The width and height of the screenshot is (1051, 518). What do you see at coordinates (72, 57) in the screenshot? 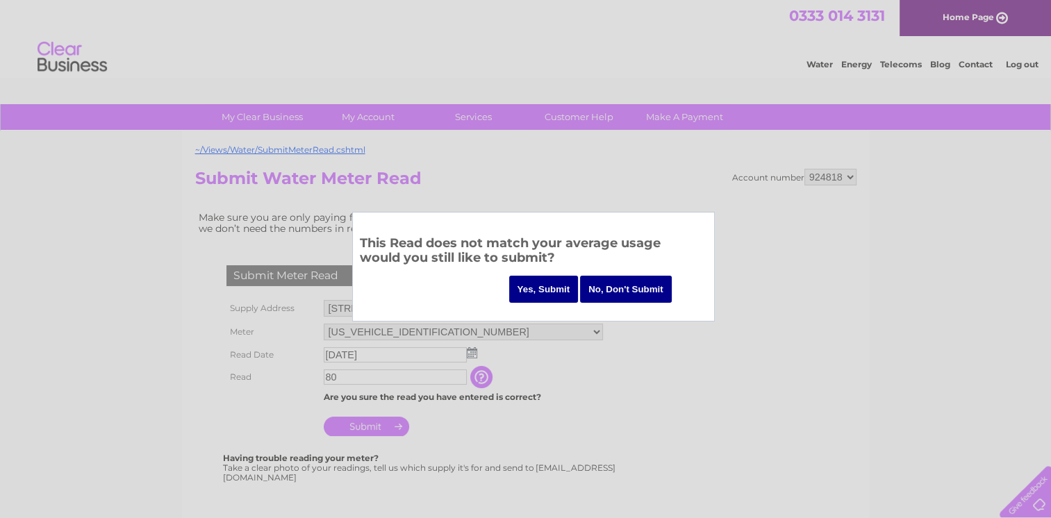
I see `img: logo.png` at bounding box center [72, 57].